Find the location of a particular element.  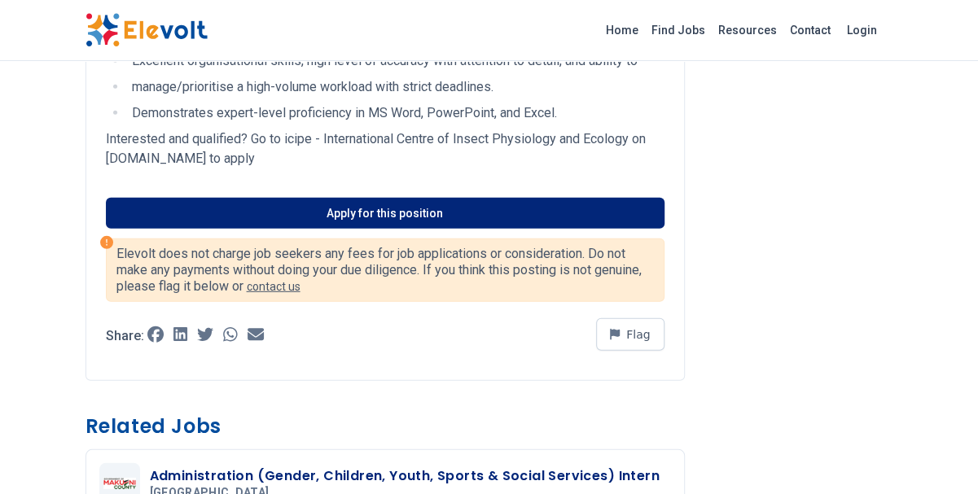

p: Share: is located at coordinates (125, 336).